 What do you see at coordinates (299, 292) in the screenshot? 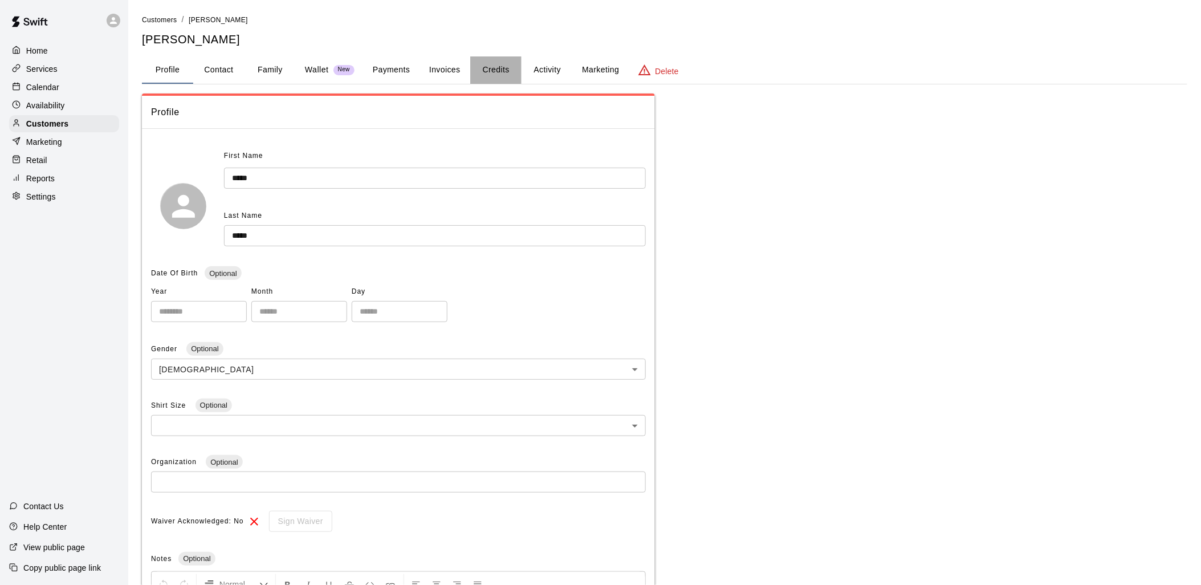
I see `span: Month` at bounding box center [299, 292].